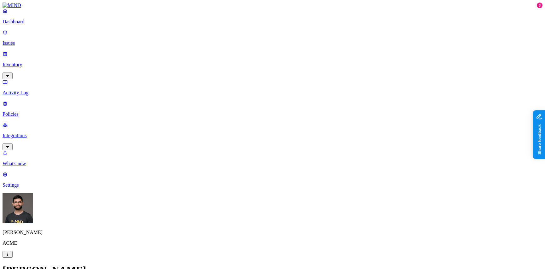 Image resolution: width=545 pixels, height=269 pixels. Describe the element at coordinates (272, 164) in the screenshot. I see `p: What's new` at that location.